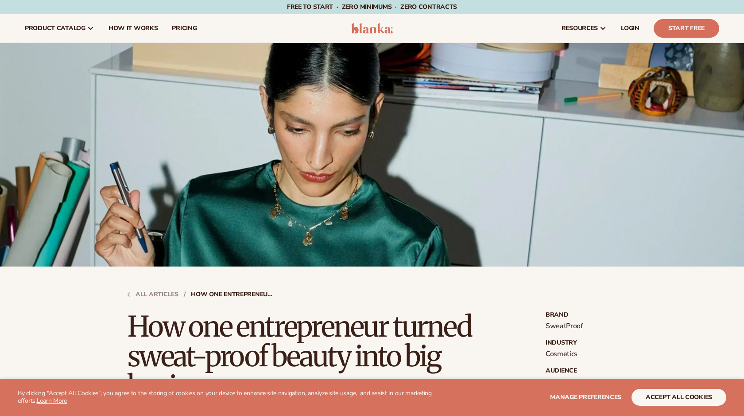  I want to click on button: Manage preferences, so click(586, 397).